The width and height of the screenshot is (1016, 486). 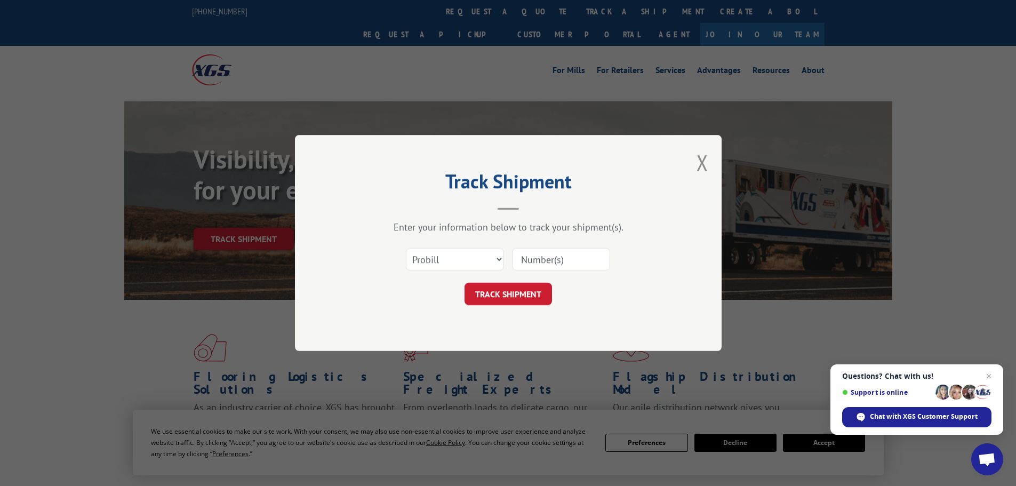 I want to click on span: Support is online, so click(x=887, y=392).